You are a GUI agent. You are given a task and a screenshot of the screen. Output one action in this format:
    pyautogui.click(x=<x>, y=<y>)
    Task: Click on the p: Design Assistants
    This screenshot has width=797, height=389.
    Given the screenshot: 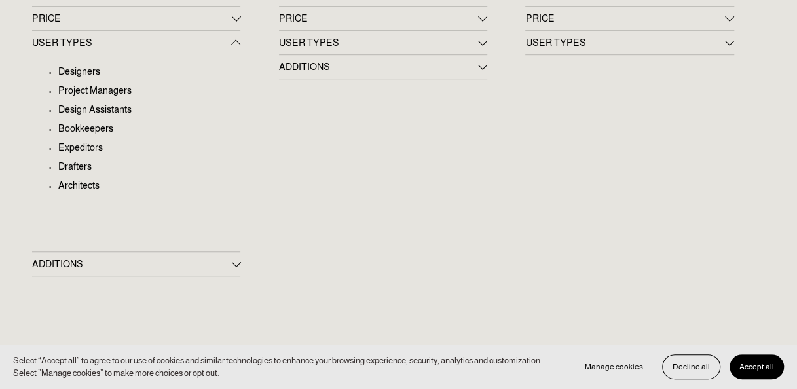 What is the action you would take?
    pyautogui.click(x=149, y=110)
    